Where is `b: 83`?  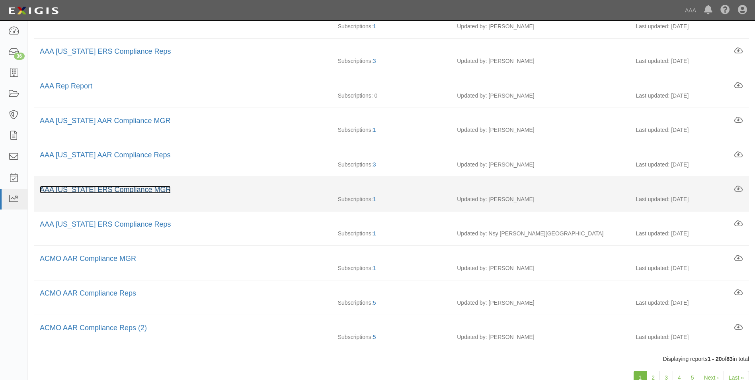
b: 83 is located at coordinates (730, 359).